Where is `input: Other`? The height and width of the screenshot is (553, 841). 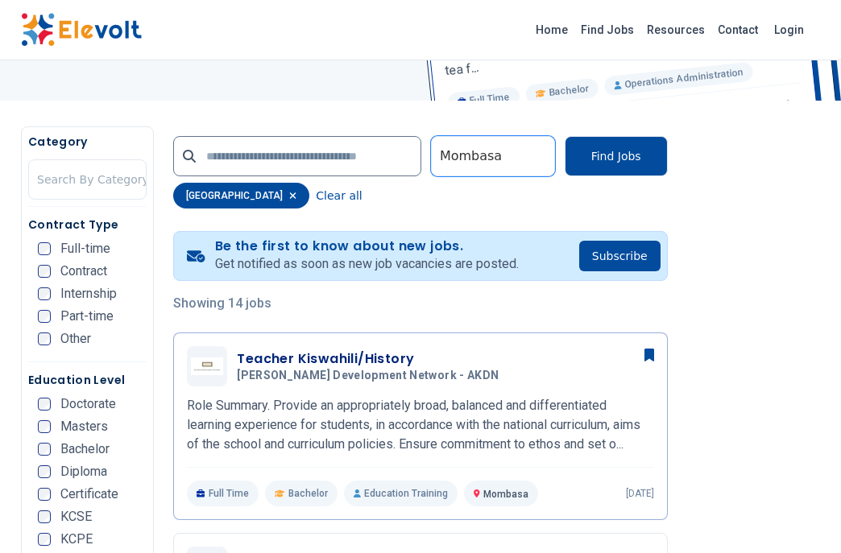
input: Other is located at coordinates (44, 339).